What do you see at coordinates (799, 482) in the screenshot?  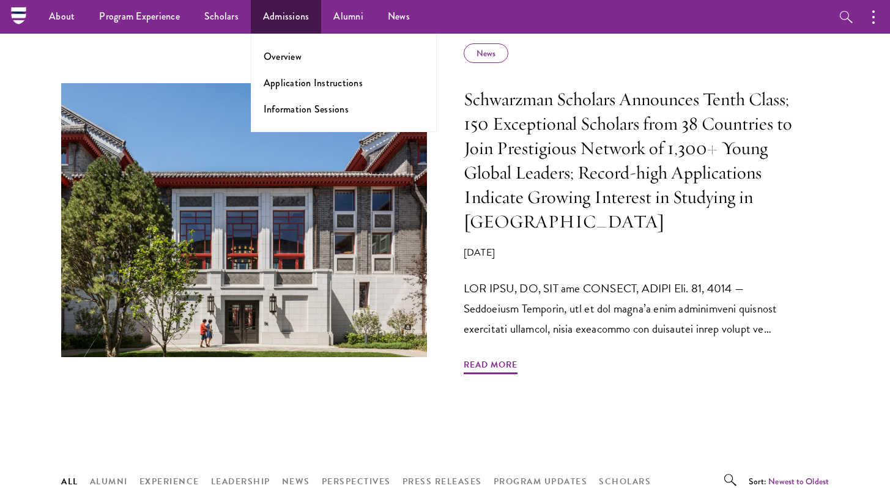 I see `button: Newest to Oldest` at bounding box center [799, 482].